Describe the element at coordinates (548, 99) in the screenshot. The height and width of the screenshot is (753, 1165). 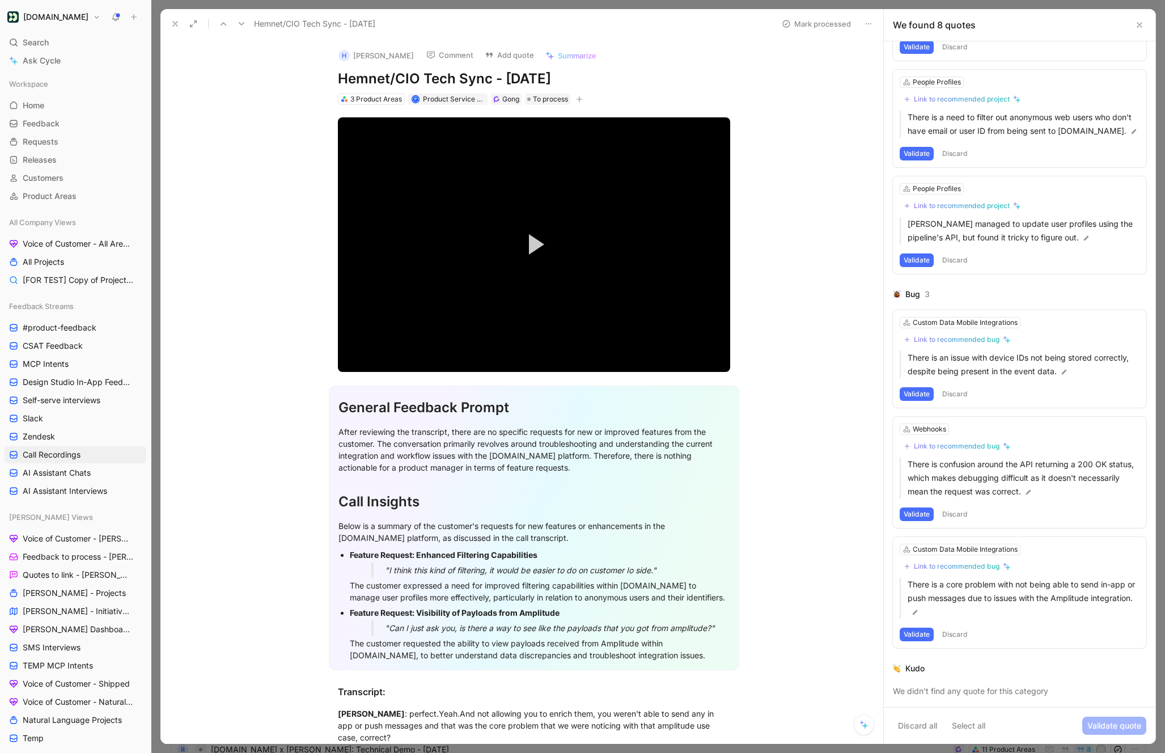
I see `div: To process` at that location.